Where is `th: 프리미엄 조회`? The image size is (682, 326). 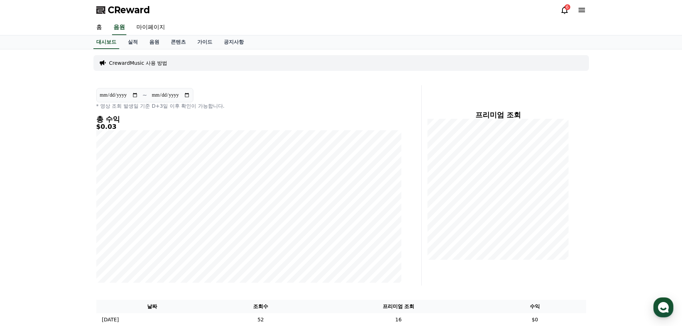
th: 프리미엄 조회 is located at coordinates (398, 307).